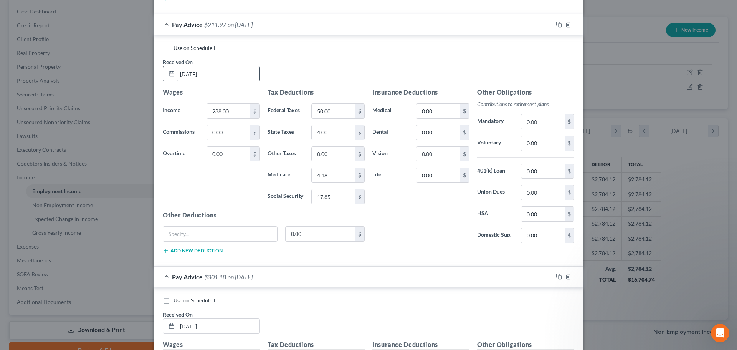 The image size is (737, 350). I want to click on label: HSA, so click(495, 214).